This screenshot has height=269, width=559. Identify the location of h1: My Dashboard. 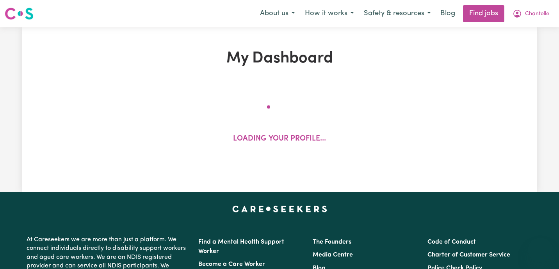
(279, 59).